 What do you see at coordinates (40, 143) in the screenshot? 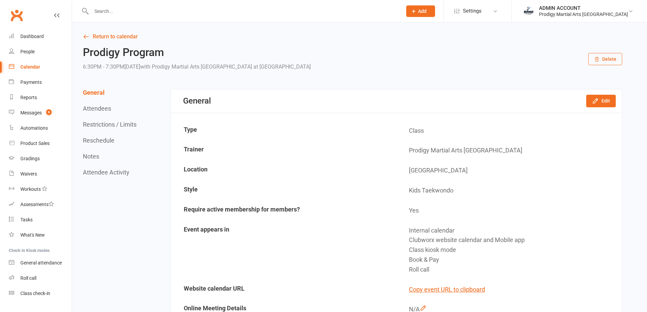
I see `a: Product Sales` at bounding box center [40, 143].